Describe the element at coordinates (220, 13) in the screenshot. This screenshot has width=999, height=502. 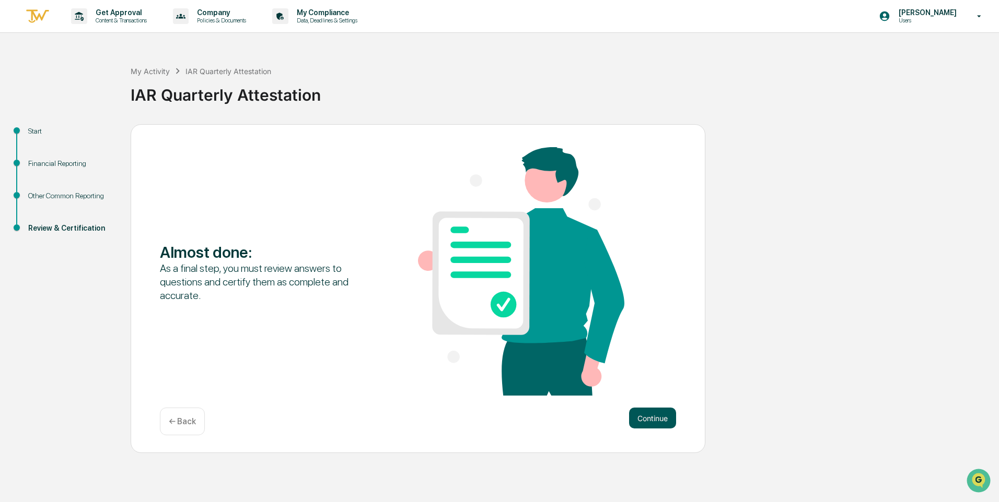
I see `p: Company` at that location.